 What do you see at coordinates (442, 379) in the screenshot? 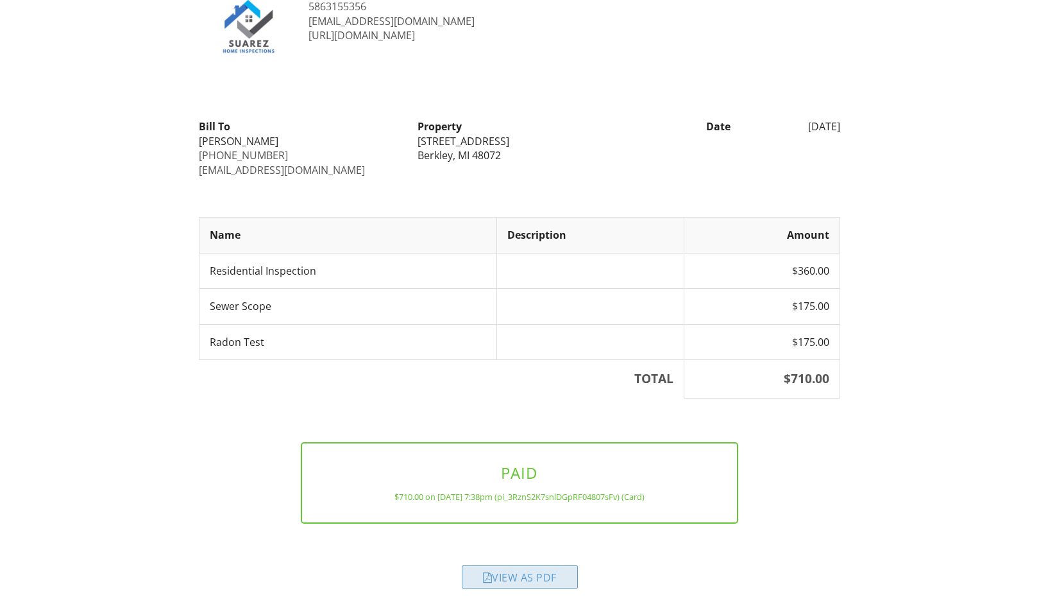
I see `th: TOTAL` at bounding box center [442, 379].